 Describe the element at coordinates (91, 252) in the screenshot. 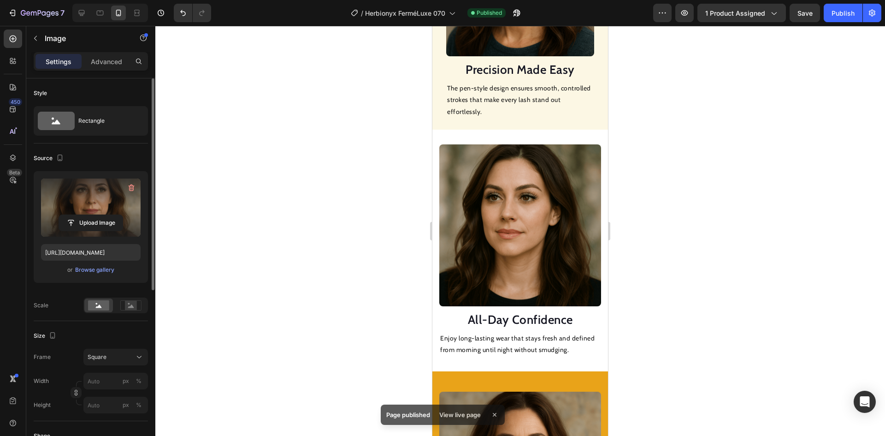

I see `input: https://example.com/image.jpg` at that location.